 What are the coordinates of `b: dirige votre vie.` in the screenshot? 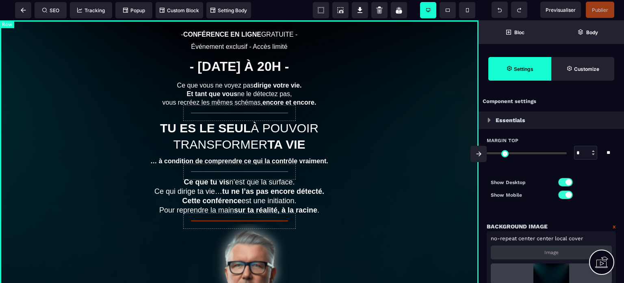 It's located at (278, 65).